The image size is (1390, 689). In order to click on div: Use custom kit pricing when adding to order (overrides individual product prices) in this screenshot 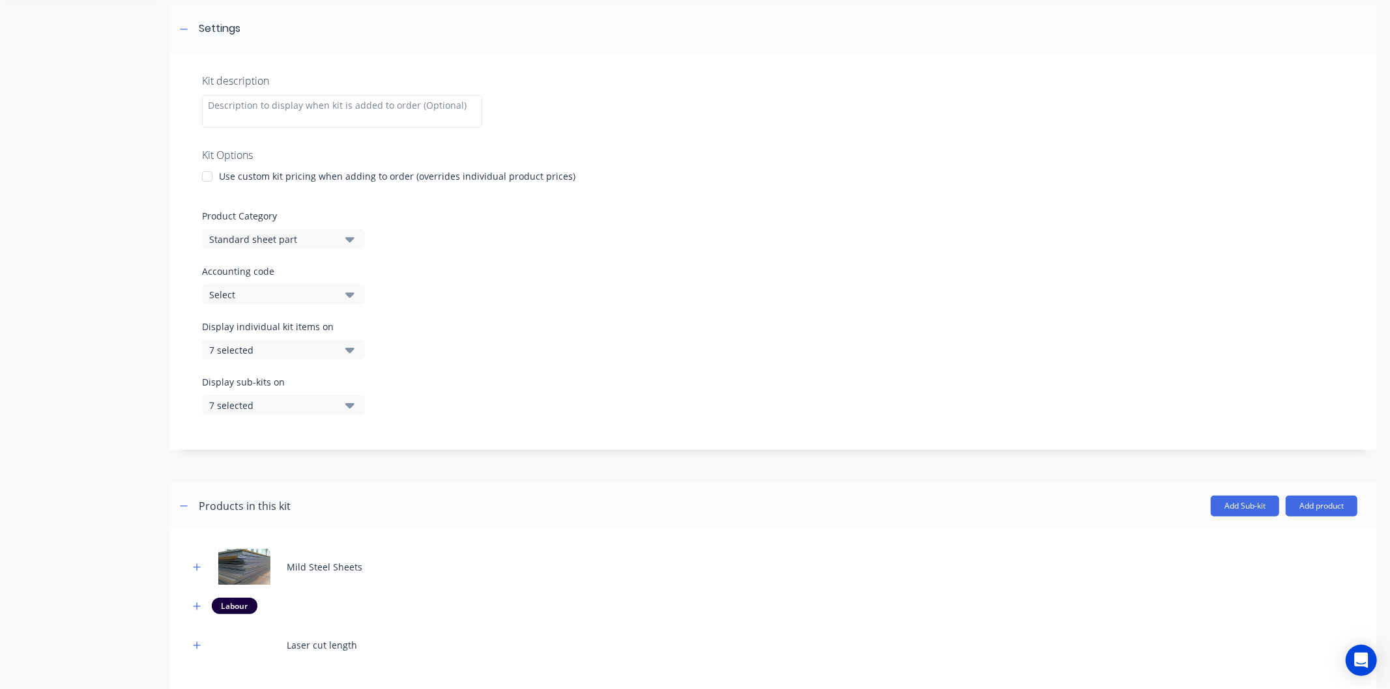, I will do `click(397, 176)`.